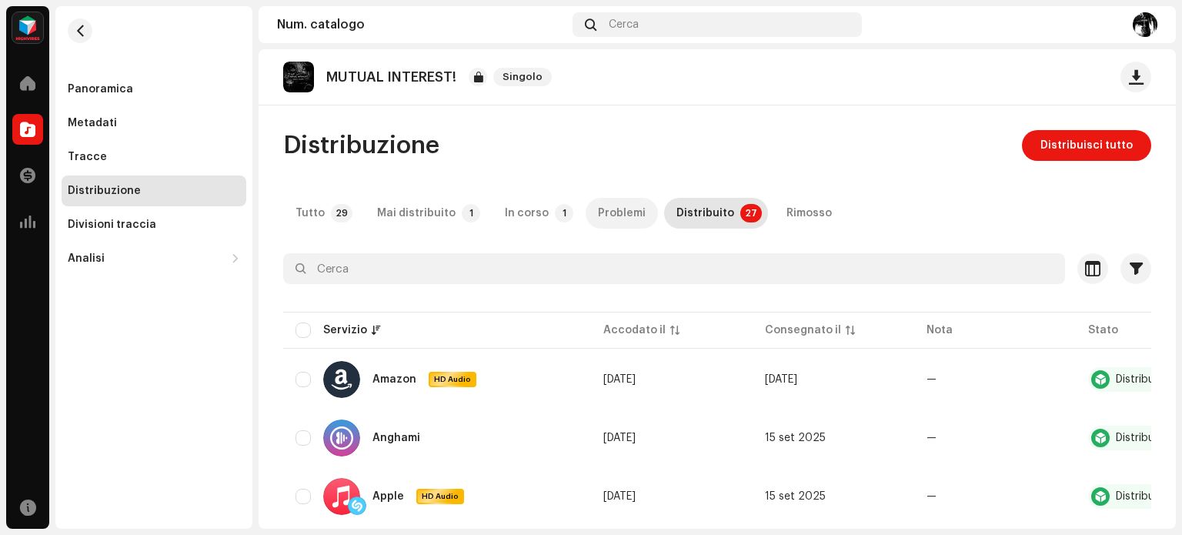 Image resolution: width=1182 pixels, height=535 pixels. Describe the element at coordinates (154, 191) in the screenshot. I see `re-m-nav-item: Distribuzione` at that location.